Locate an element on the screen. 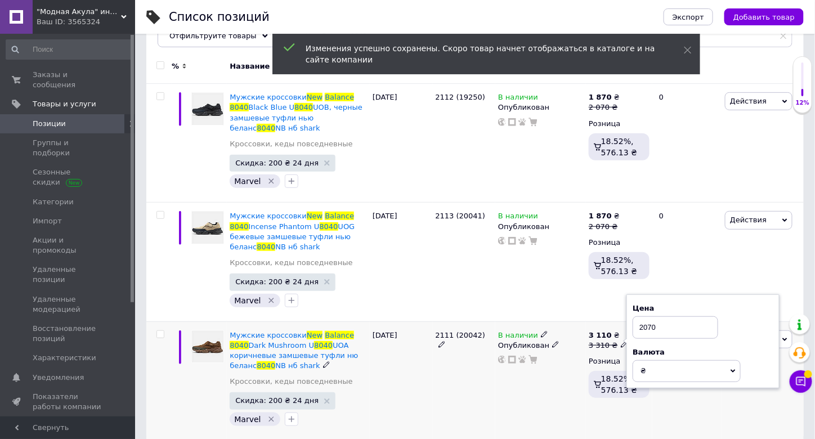 This screenshot has height=439, width=815. b: 1 870 is located at coordinates (600, 216).